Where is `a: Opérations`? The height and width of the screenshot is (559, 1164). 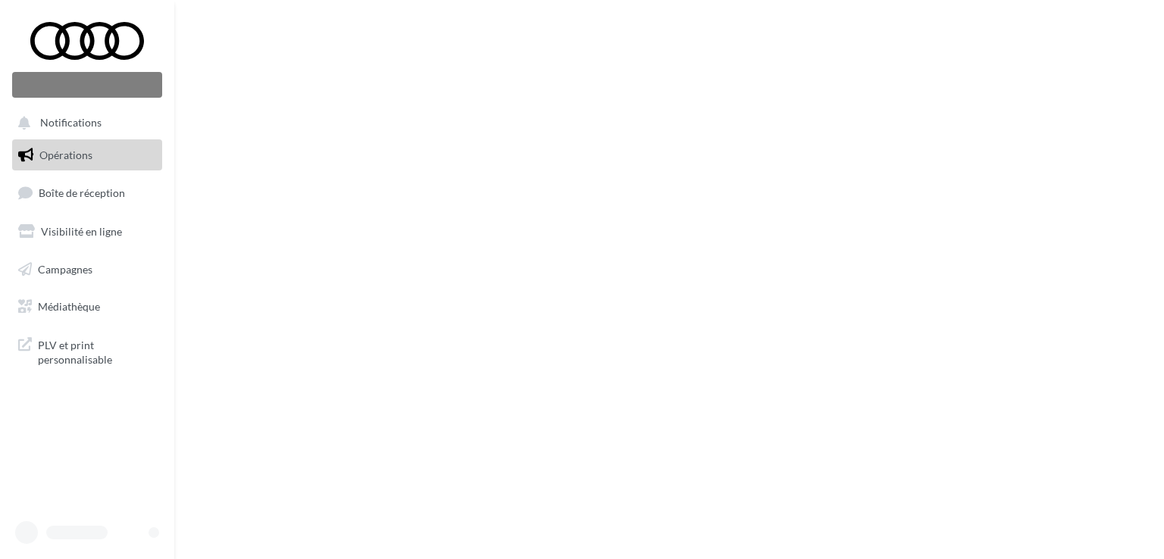
a: Opérations is located at coordinates (87, 155).